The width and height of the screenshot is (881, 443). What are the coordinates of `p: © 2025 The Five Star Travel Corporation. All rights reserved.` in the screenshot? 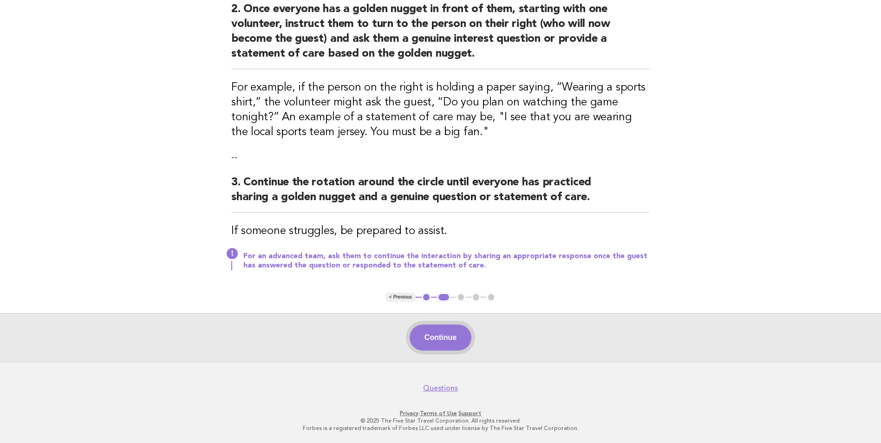 It's located at (441, 421).